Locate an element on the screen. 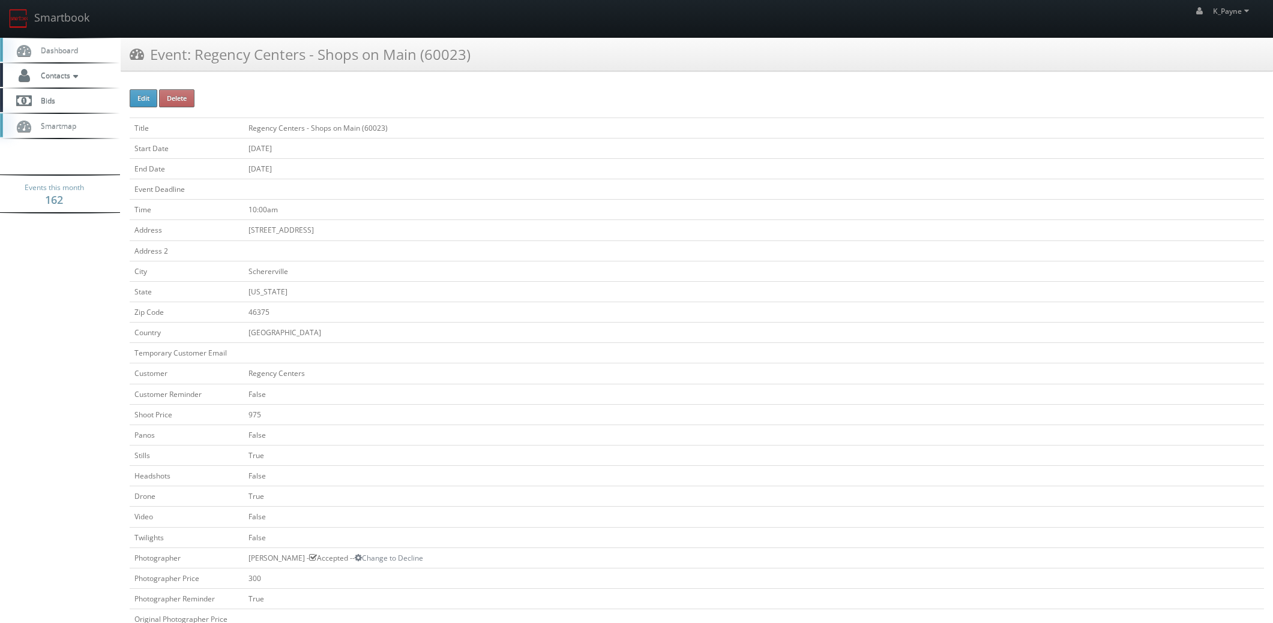 The height and width of the screenshot is (623, 1273). td: 10:00am is located at coordinates (754, 210).